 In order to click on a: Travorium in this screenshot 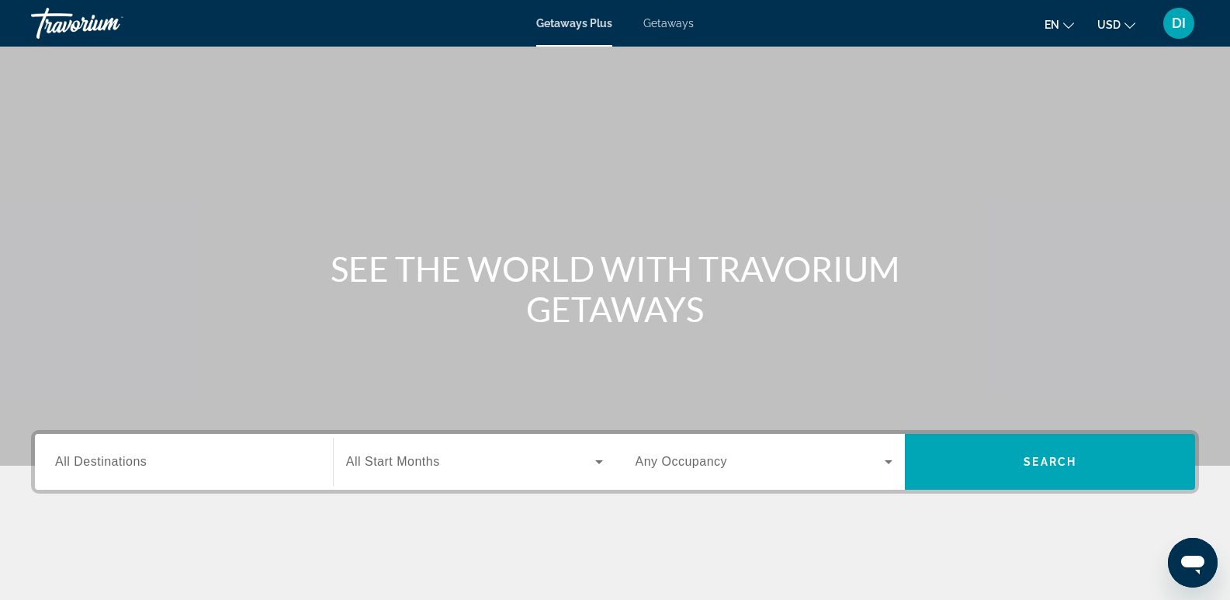, I will do `click(109, 23)`.